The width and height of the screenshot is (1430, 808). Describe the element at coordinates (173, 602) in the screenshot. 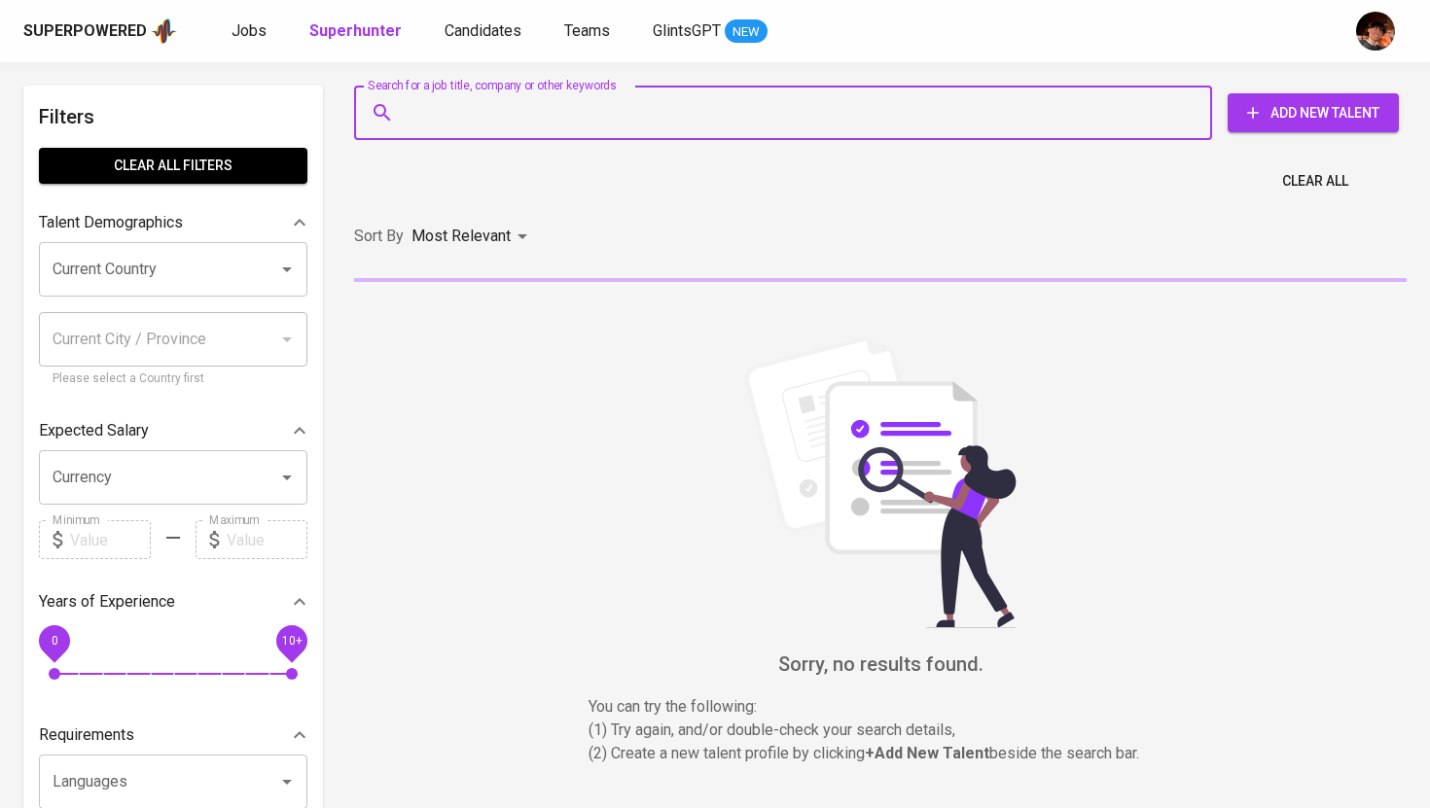

I see `div: Years of Experience` at that location.